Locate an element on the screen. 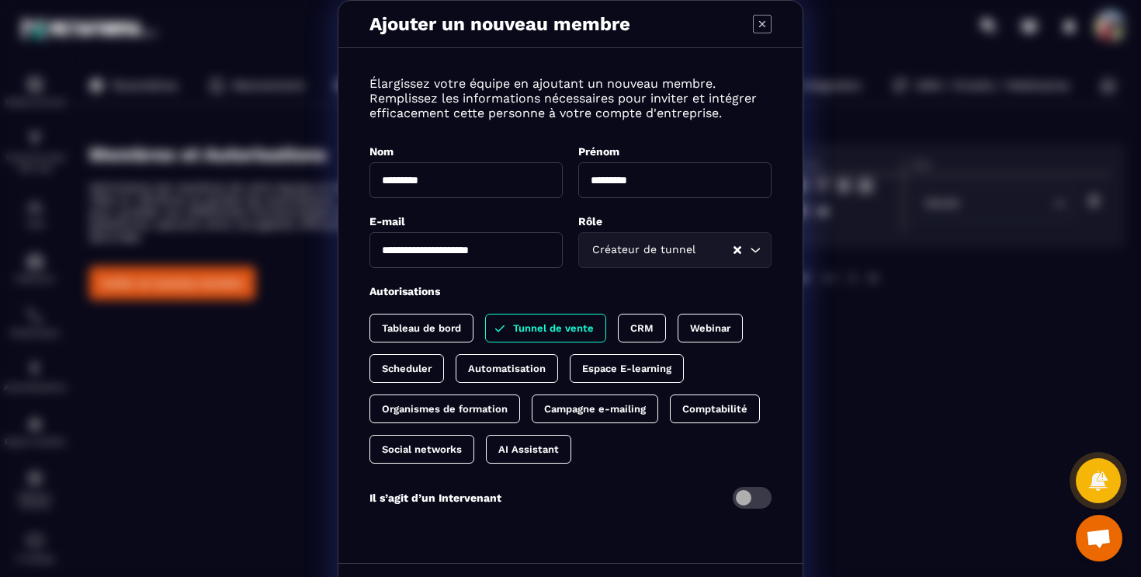 Image resolution: width=1141 pixels, height=577 pixels. button: Clear Selected is located at coordinates (737, 250).